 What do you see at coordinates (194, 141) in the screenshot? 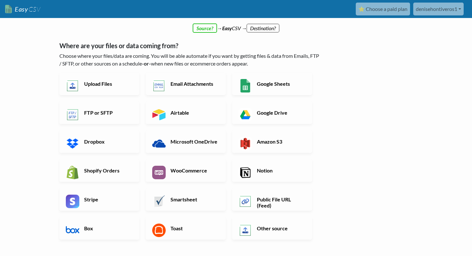
I see `h6: Microsoft OneDrive` at bounding box center [194, 141].